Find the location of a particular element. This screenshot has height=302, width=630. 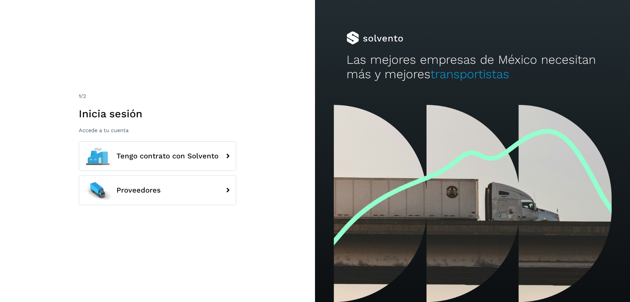

h1: Inicia sesión is located at coordinates (158, 114).